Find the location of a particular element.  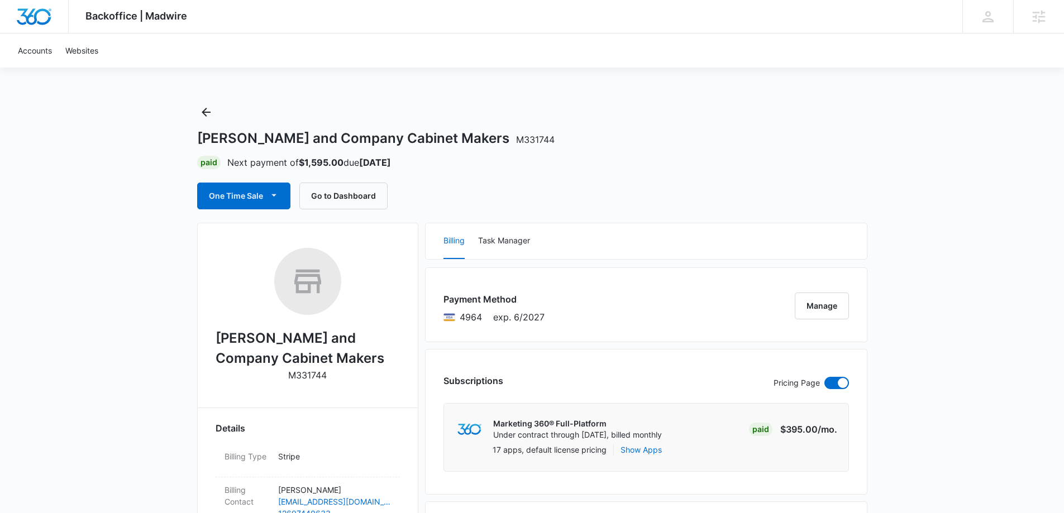

a: Websites is located at coordinates (82, 50).